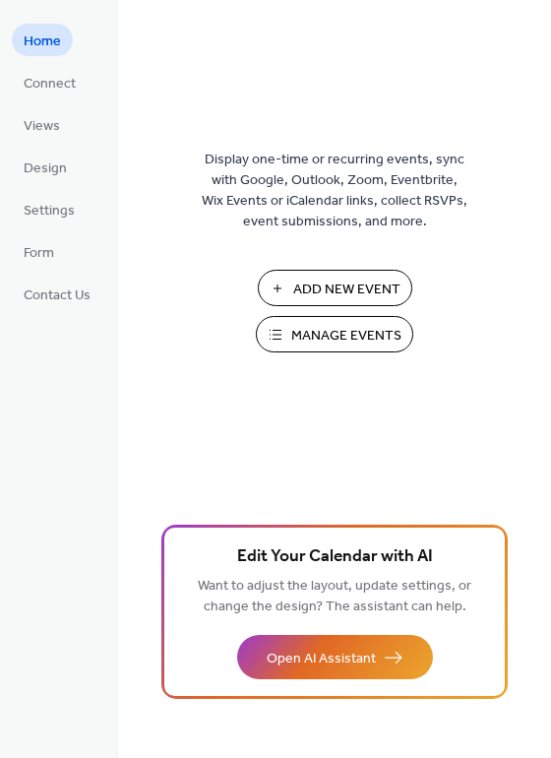 This screenshot has width=551, height=758. What do you see at coordinates (335, 597) in the screenshot?
I see `span: Want to adjust the layout, update settings, or change the design? The assistant can help.` at bounding box center [335, 597].